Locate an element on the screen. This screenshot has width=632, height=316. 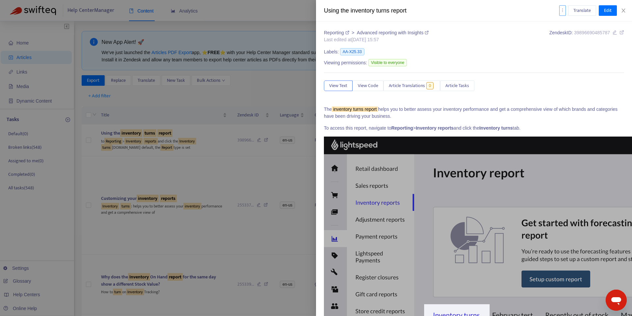
a: Reporting is located at coordinates (337, 33).